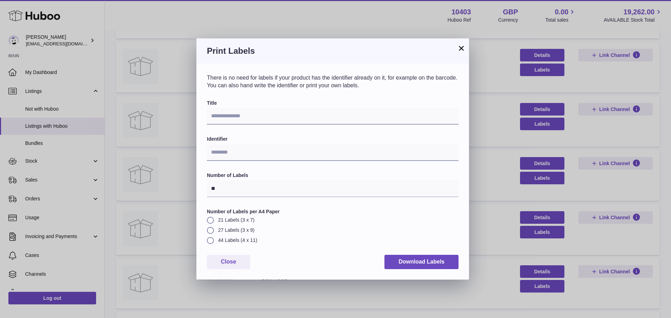 This screenshot has height=318, width=671. What do you see at coordinates (333, 51) in the screenshot?
I see `h3: Print Labels` at bounding box center [333, 51].